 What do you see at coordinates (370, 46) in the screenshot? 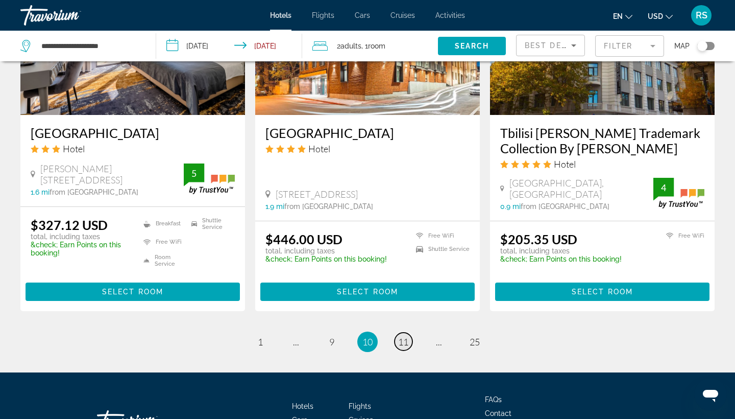
I see `button: Travelers: 2 adults, 0 children` at bounding box center [370, 46].